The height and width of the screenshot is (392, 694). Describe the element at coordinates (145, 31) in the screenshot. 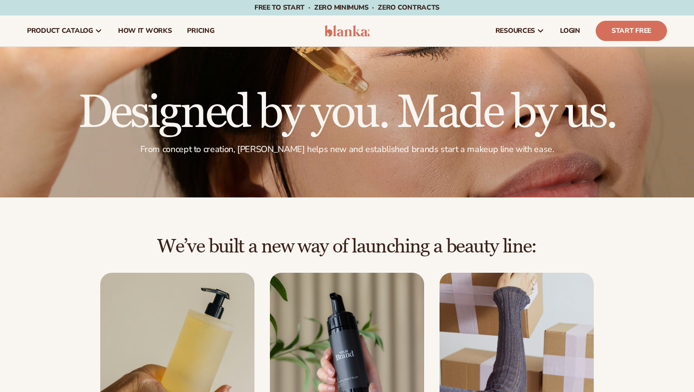

I see `a: How It Works` at that location.